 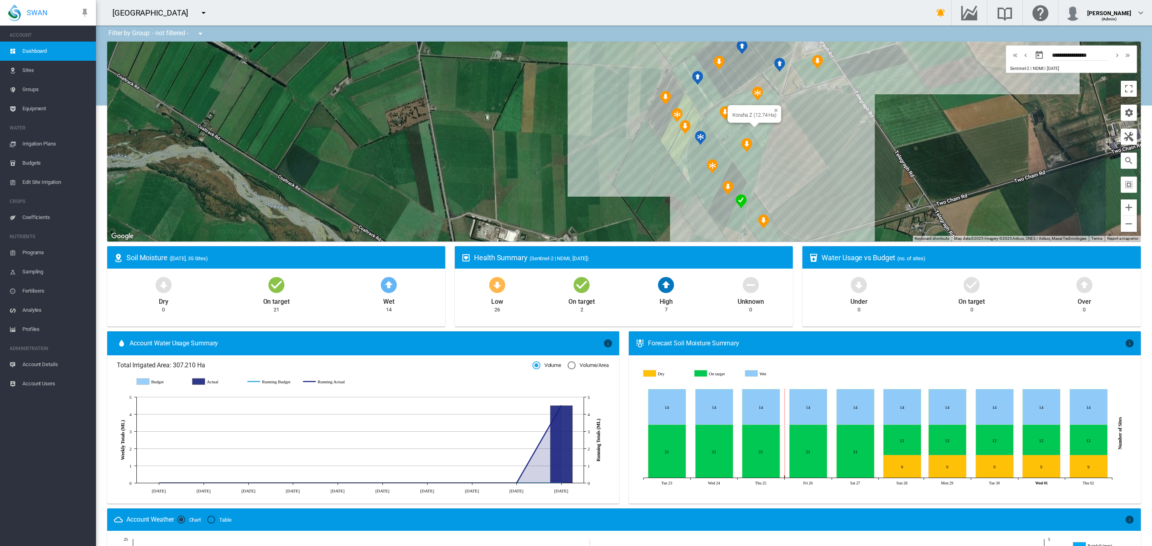 I want to click on circle: Running Actual 14 Aug 0, so click(x=293, y=483).